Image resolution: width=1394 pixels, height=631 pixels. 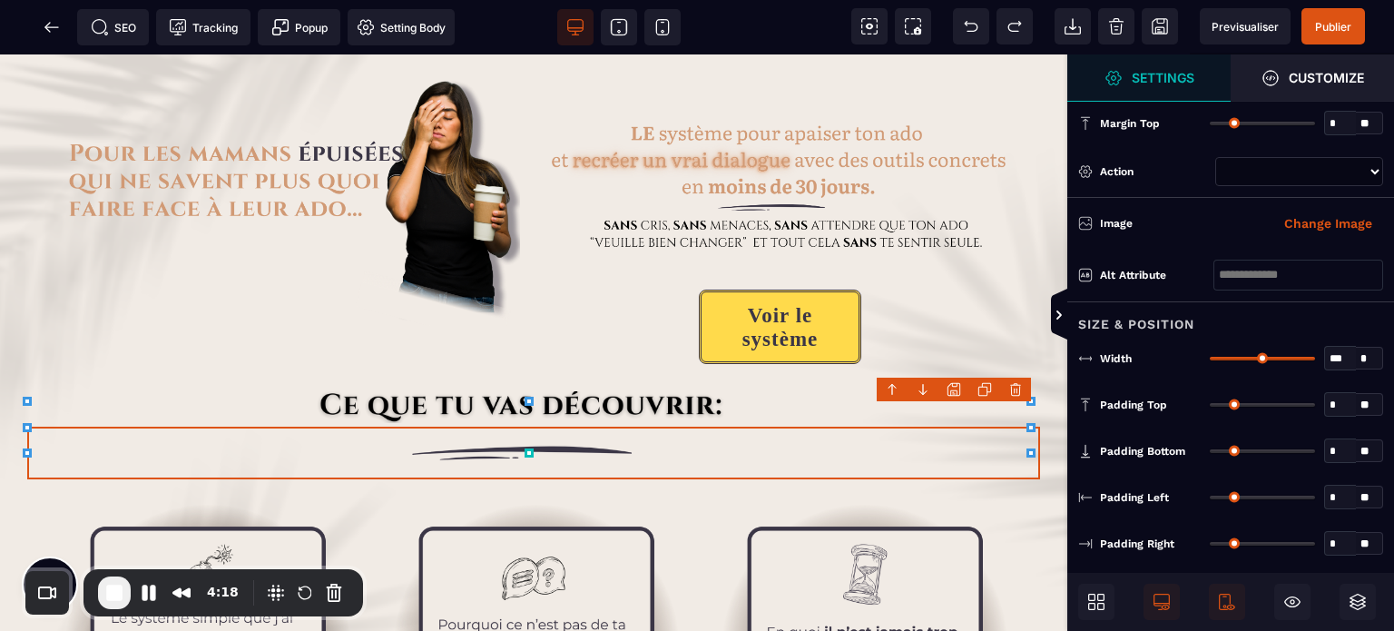 I want to click on strong: Customize, so click(x=1326, y=77).